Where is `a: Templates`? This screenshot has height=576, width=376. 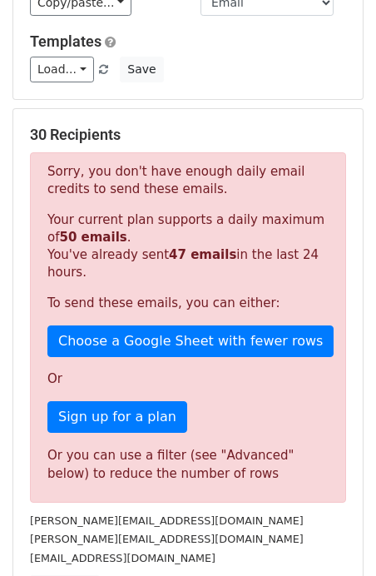
a: Templates is located at coordinates (66, 41).